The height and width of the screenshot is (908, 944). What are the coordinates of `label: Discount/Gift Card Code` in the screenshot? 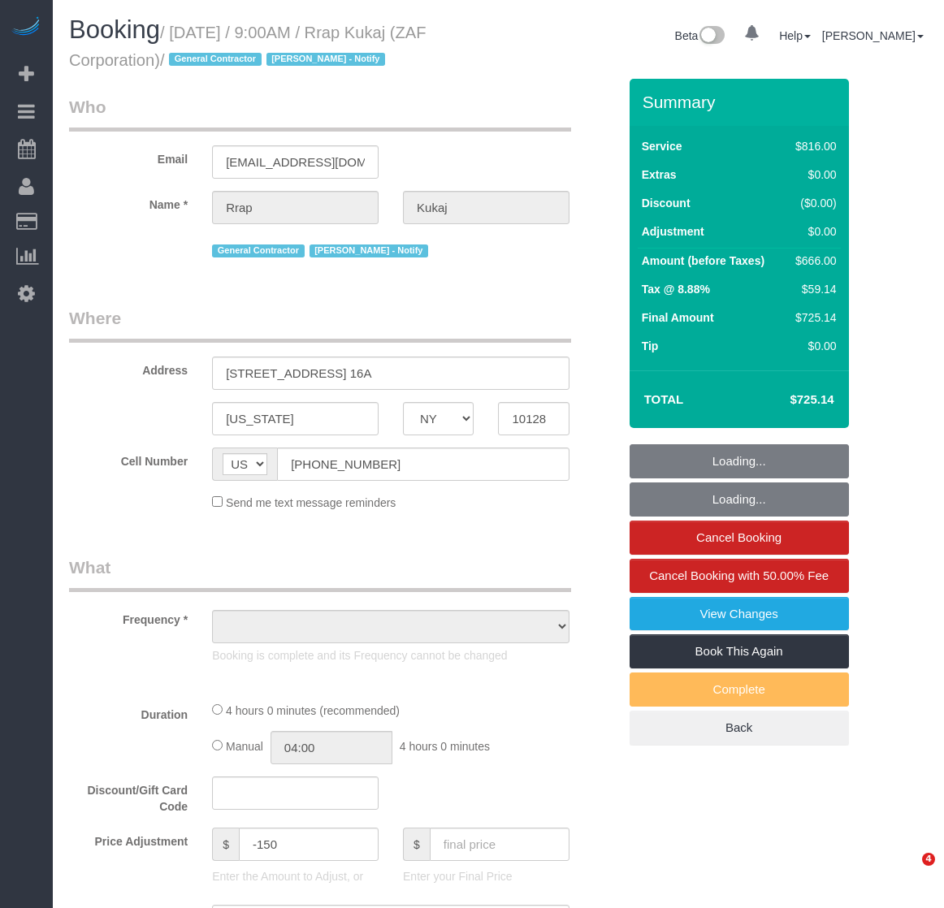 It's located at (128, 795).